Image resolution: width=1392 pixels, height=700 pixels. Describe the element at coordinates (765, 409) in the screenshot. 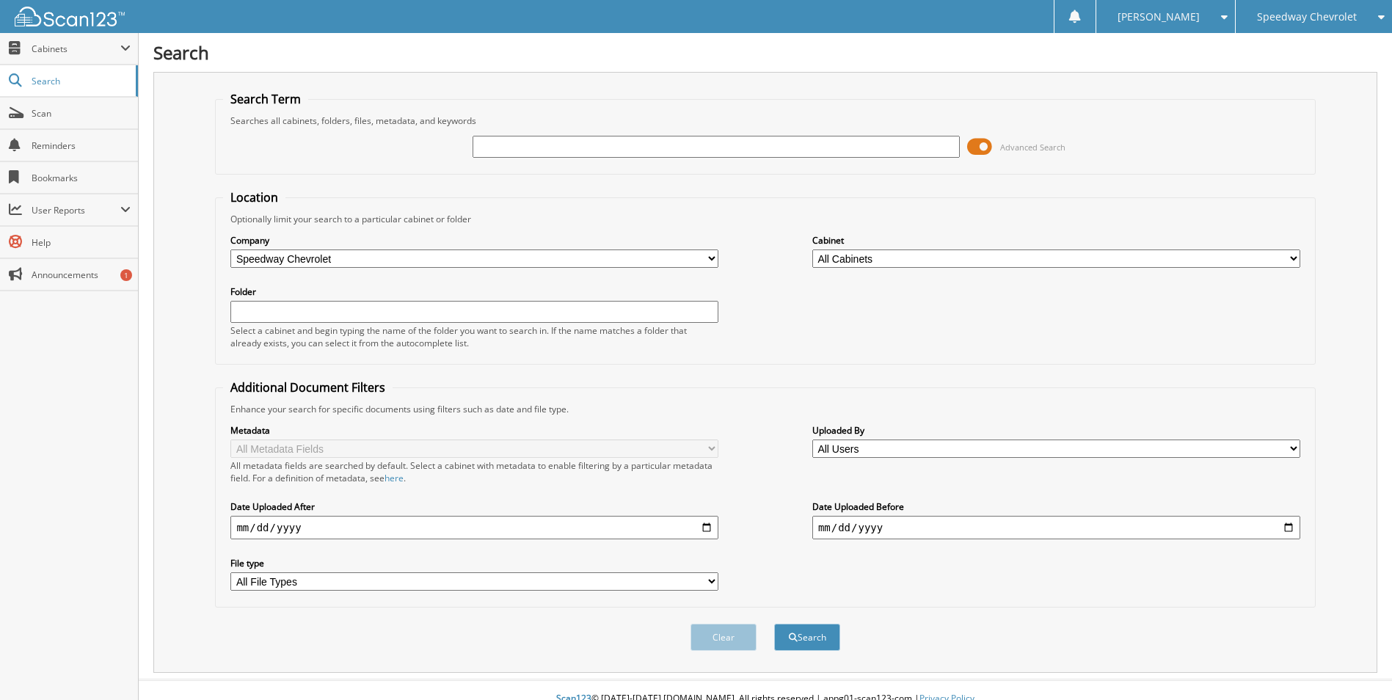

I see `div: Enhance your search for specific documents using filters such as date and file type.` at that location.